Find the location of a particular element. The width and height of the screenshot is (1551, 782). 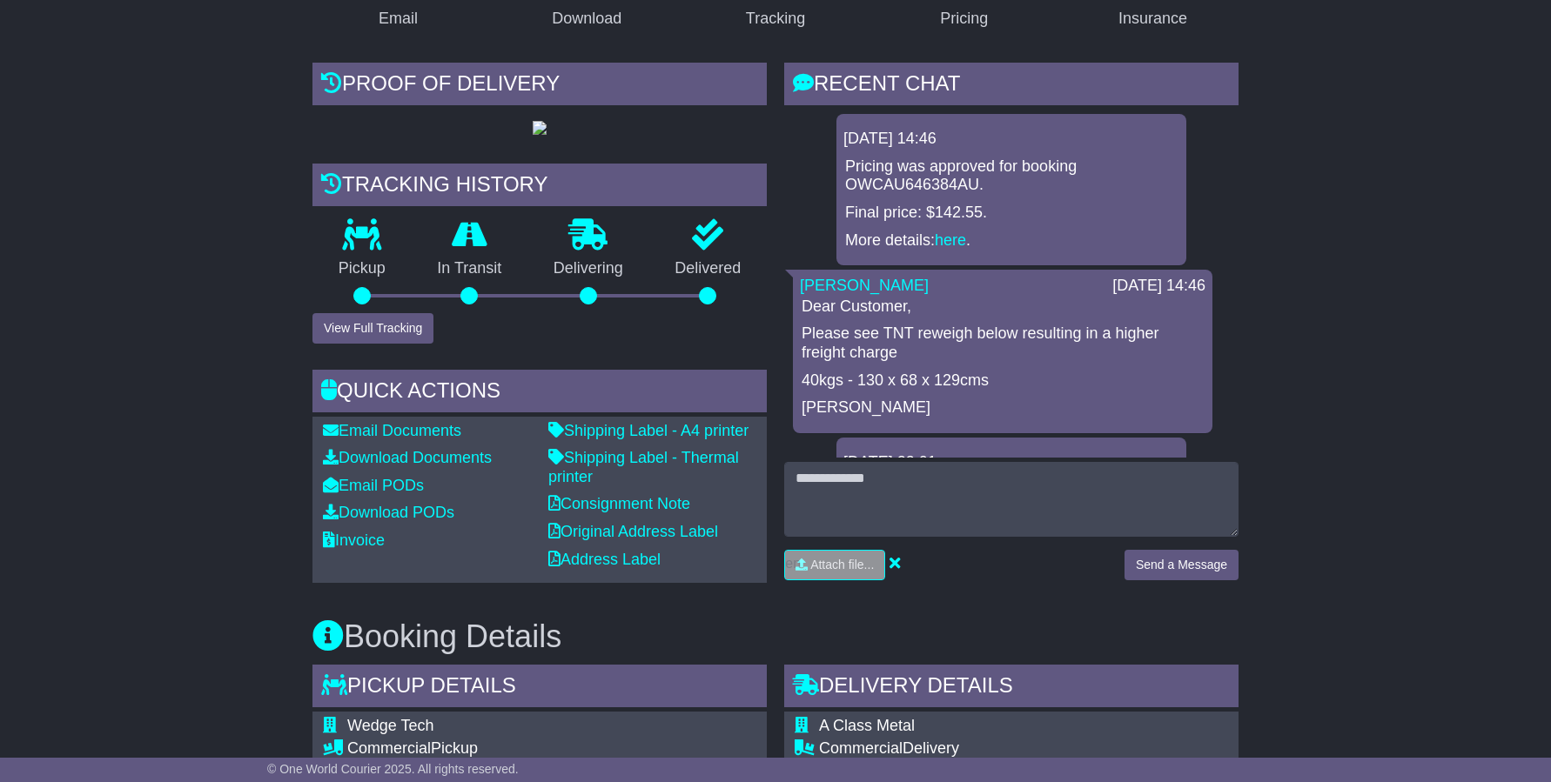

div: Pickup is located at coordinates (489, 749).